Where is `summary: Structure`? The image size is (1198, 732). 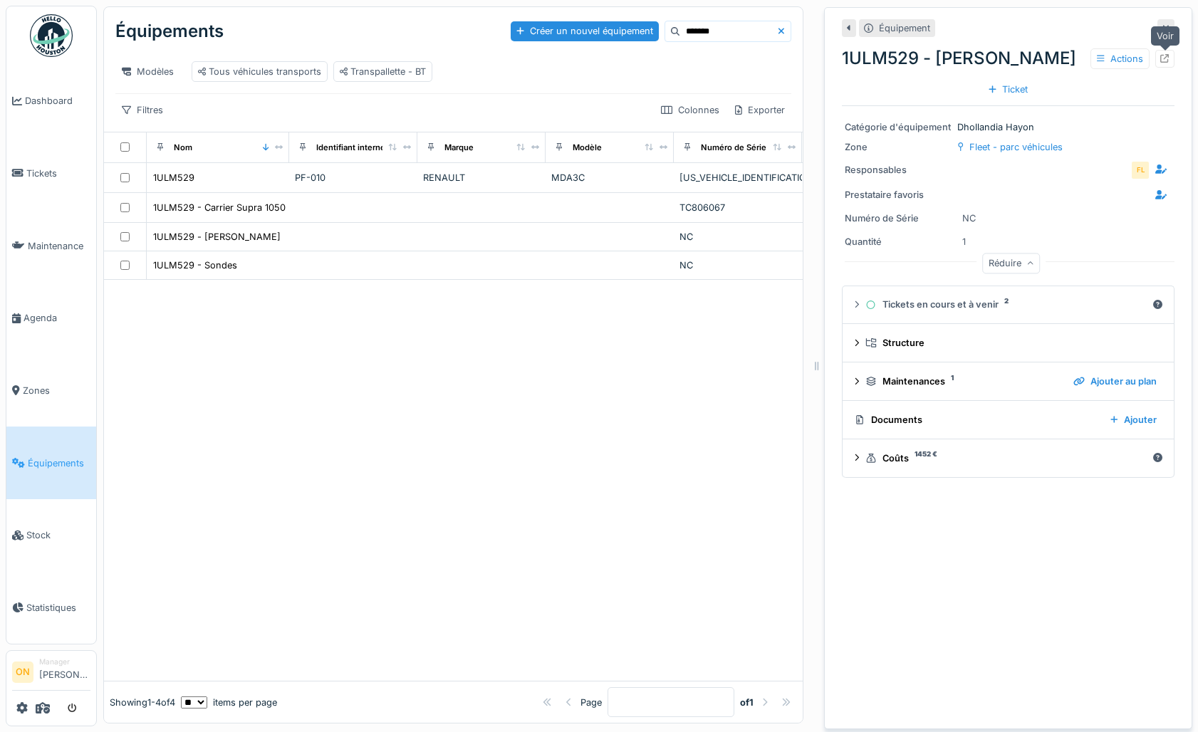
summary: Structure is located at coordinates (1008, 343).